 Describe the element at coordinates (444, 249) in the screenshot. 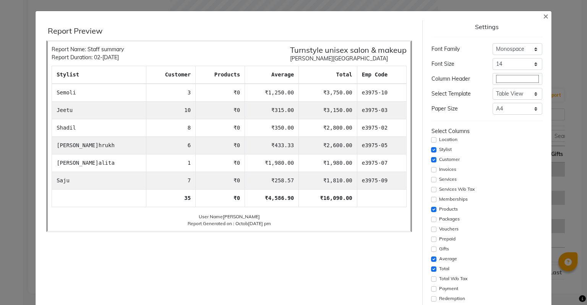

I see `label: Gifts` at that location.